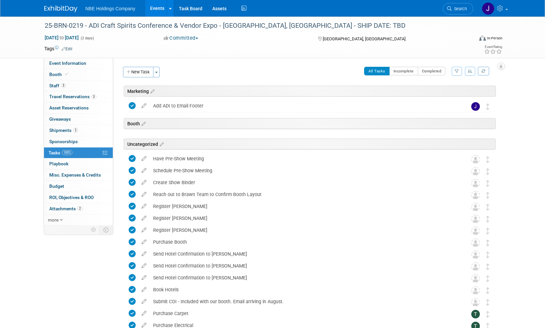 The height and width of the screenshot is (328, 545). I want to click on div: Purchase Carpet, so click(304, 314).